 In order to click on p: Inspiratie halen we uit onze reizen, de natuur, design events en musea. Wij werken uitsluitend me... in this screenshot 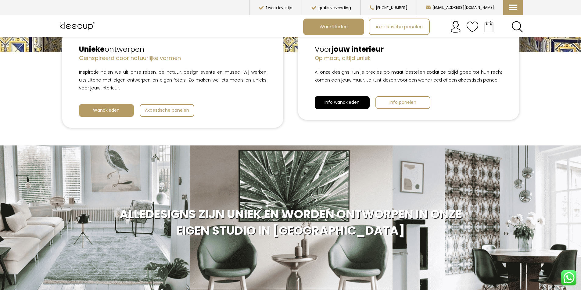, I will do `click(173, 80)`.